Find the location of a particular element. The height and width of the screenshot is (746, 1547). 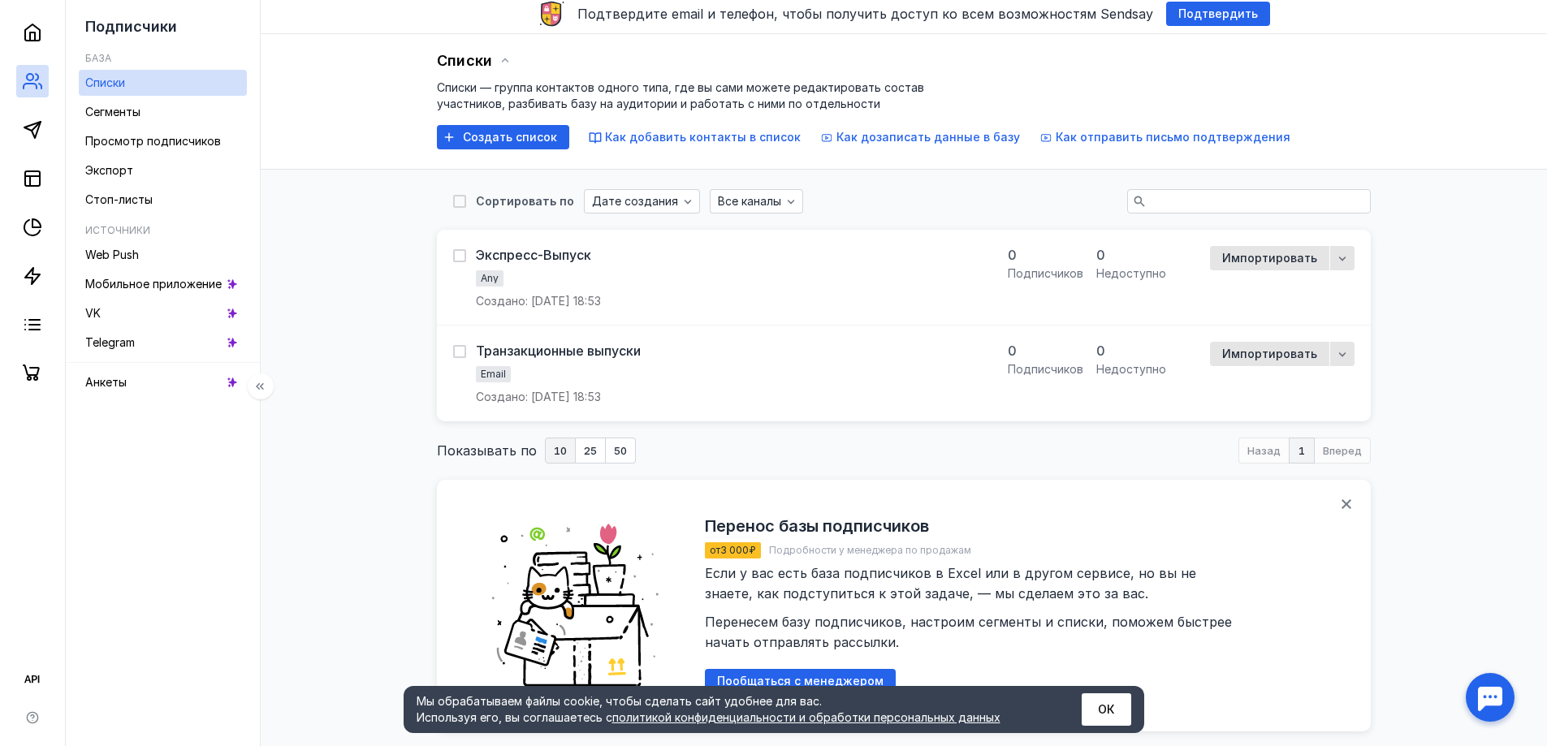

span: Стоп-листы is located at coordinates (119, 199).